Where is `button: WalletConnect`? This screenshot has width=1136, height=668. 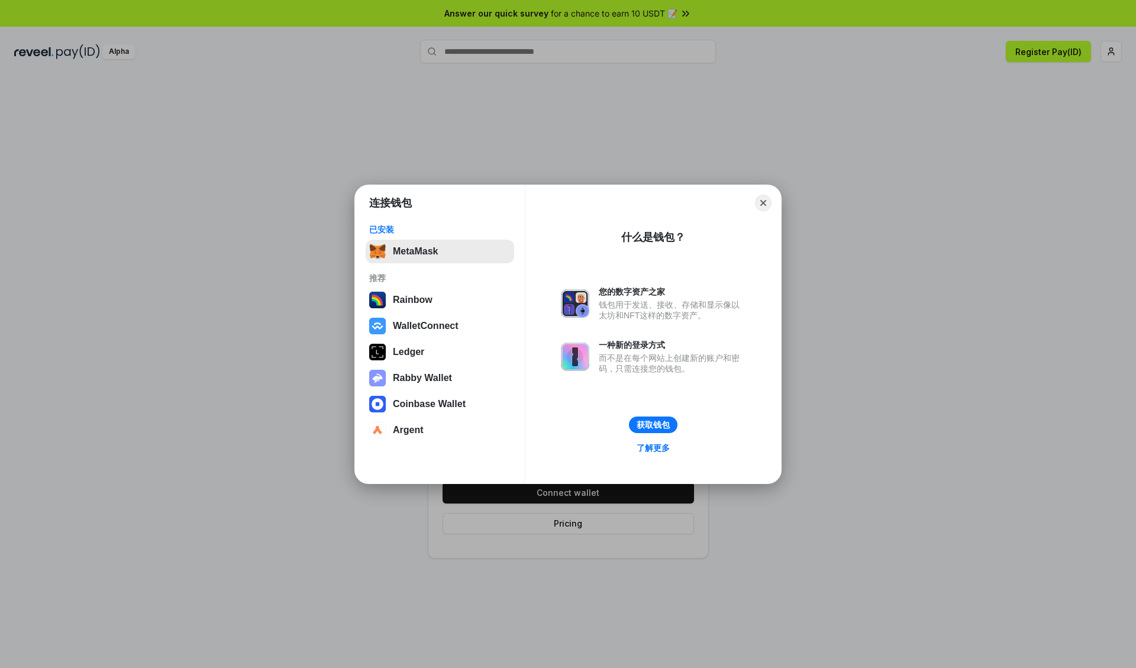 button: WalletConnect is located at coordinates (439, 326).